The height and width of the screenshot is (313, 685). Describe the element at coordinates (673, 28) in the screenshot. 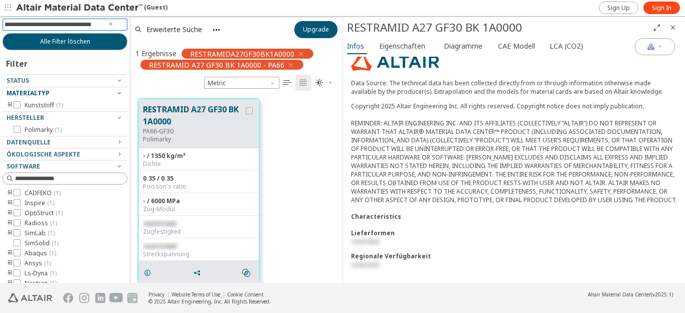

I see `button: Close` at that location.